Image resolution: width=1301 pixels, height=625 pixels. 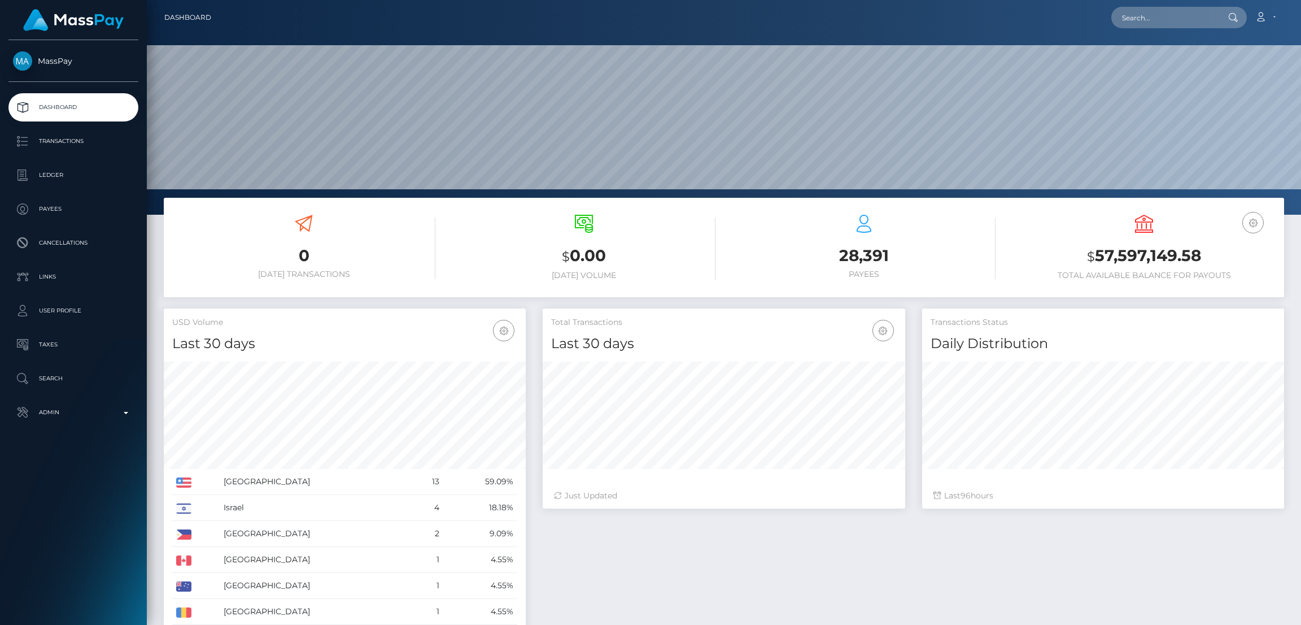 What do you see at coordinates (73, 345) in the screenshot?
I see `a: Taxes` at bounding box center [73, 345].